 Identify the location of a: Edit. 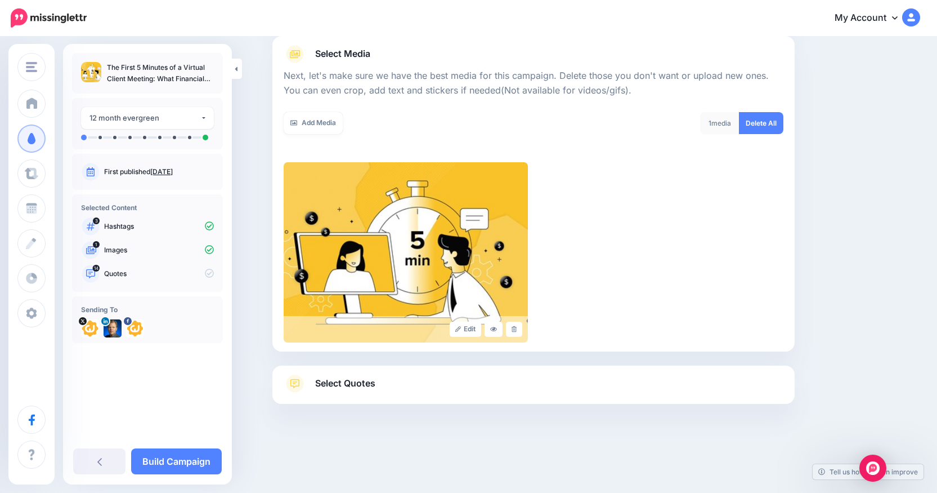
(466, 329).